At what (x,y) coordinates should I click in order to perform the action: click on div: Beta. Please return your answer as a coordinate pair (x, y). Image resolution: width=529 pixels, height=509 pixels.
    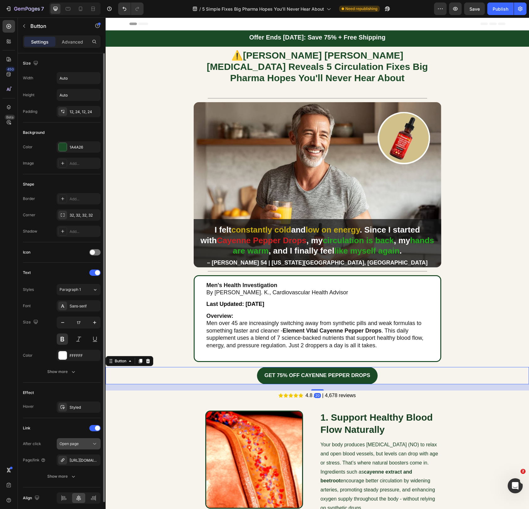
    Looking at the image, I should click on (10, 117).